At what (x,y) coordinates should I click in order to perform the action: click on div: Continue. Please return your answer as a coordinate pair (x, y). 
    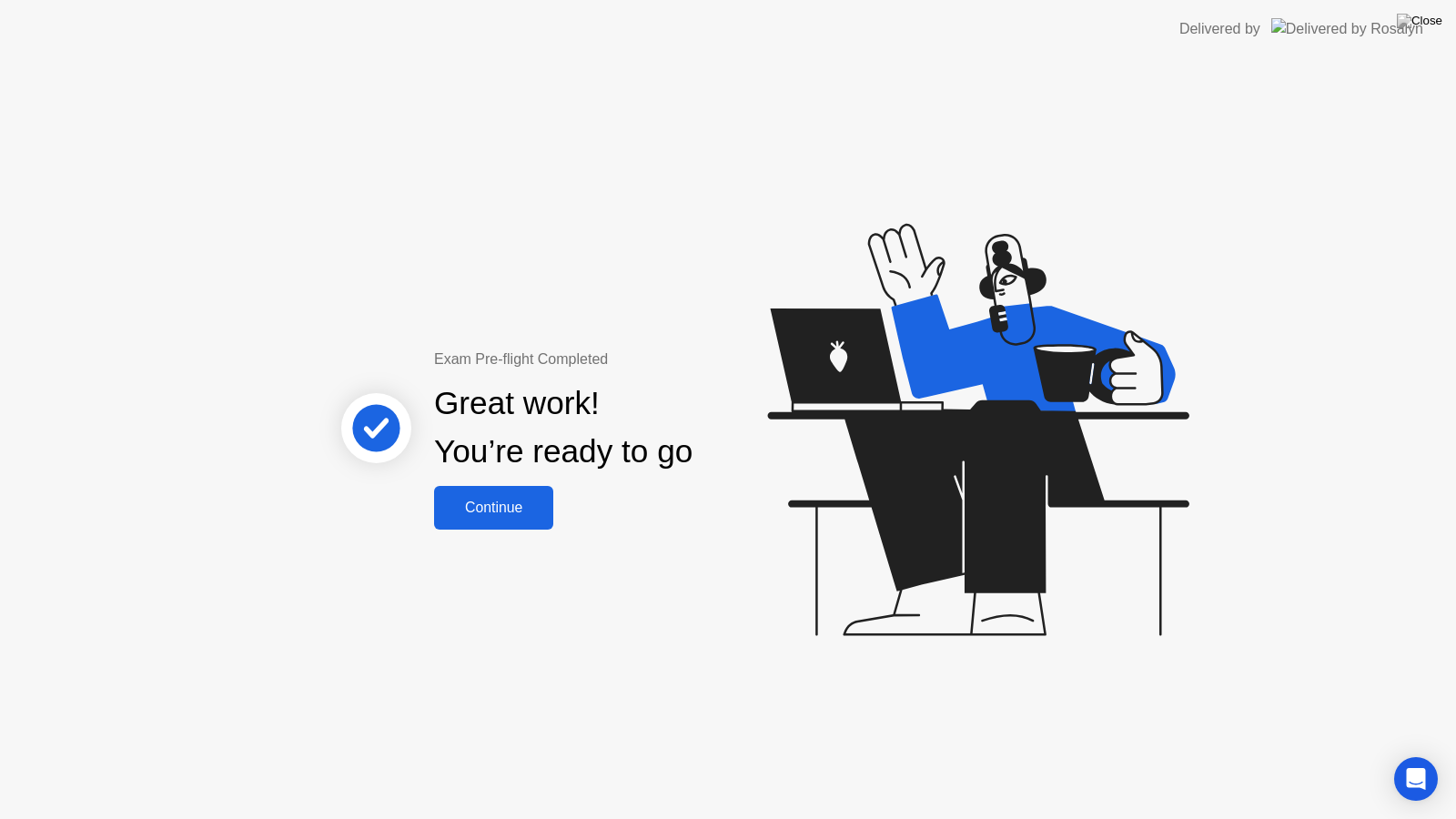
    Looking at the image, I should click on (493, 508).